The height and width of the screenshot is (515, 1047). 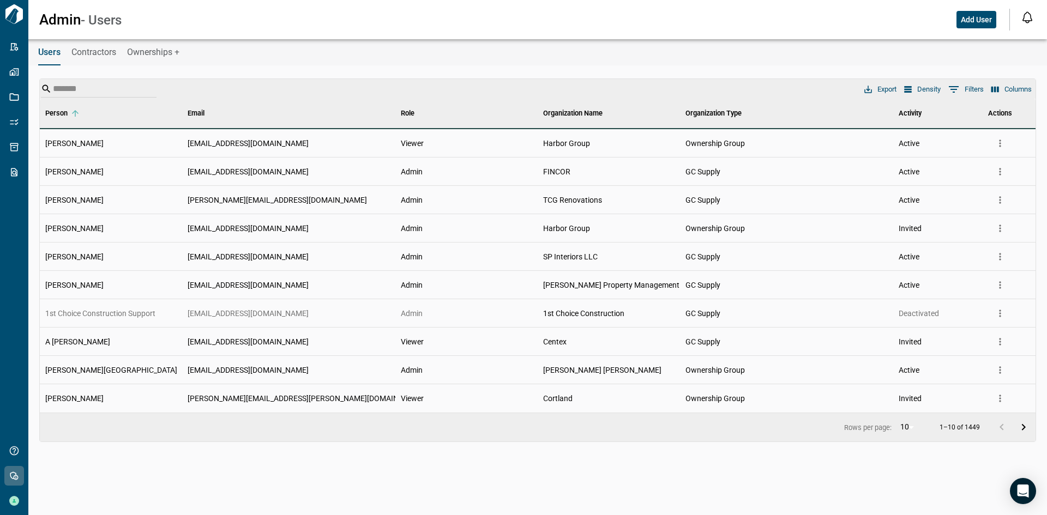 What do you see at coordinates (1023, 427) in the screenshot?
I see `button: Go to next page` at bounding box center [1023, 427].